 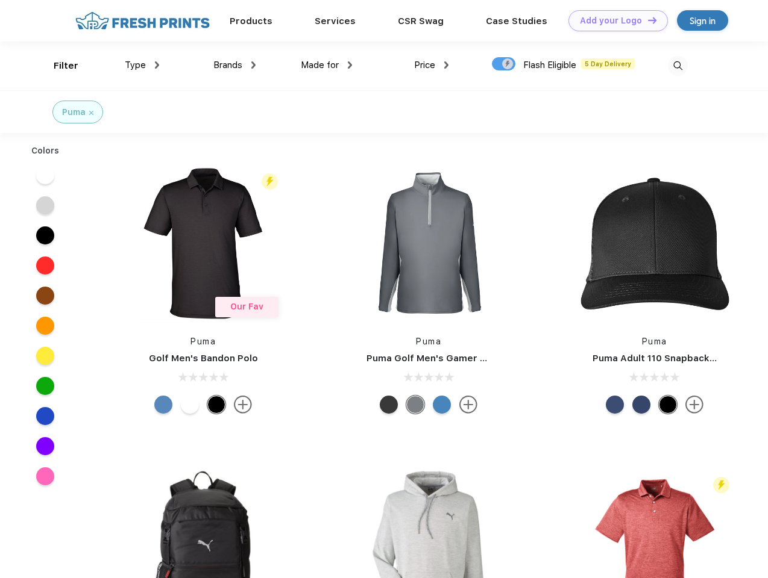 What do you see at coordinates (424, 65) in the screenshot?
I see `span: Price` at bounding box center [424, 65].